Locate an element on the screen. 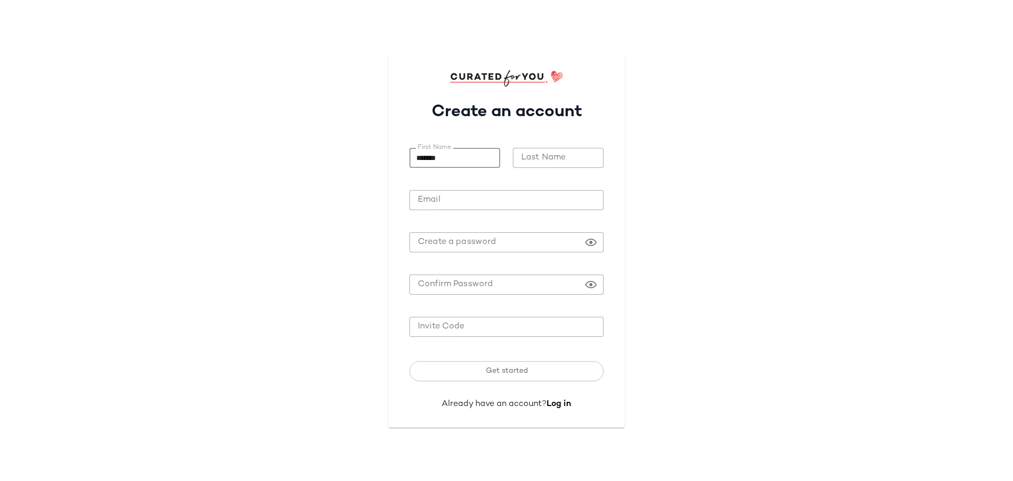 Image resolution: width=1013 pixels, height=481 pixels. img: cfy_login_logo.DGdB1djN.svg is located at coordinates (506, 78).